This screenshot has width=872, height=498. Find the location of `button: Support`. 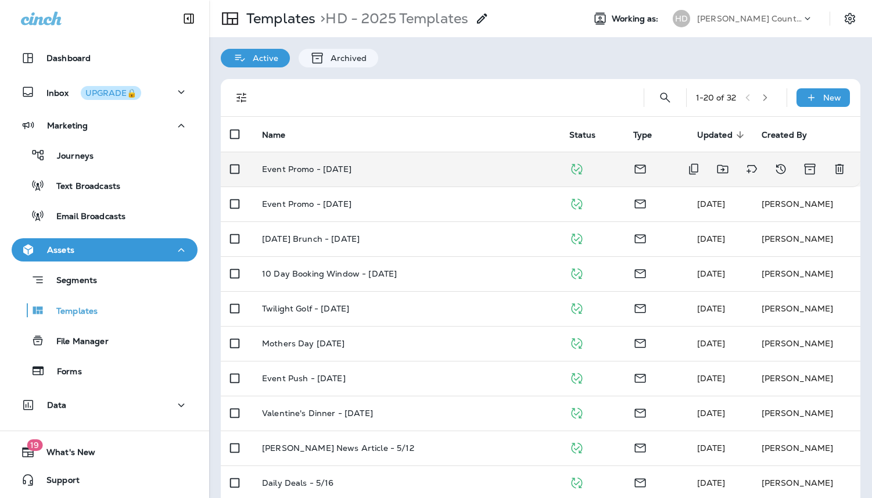

button: Support is located at coordinates (105, 480).